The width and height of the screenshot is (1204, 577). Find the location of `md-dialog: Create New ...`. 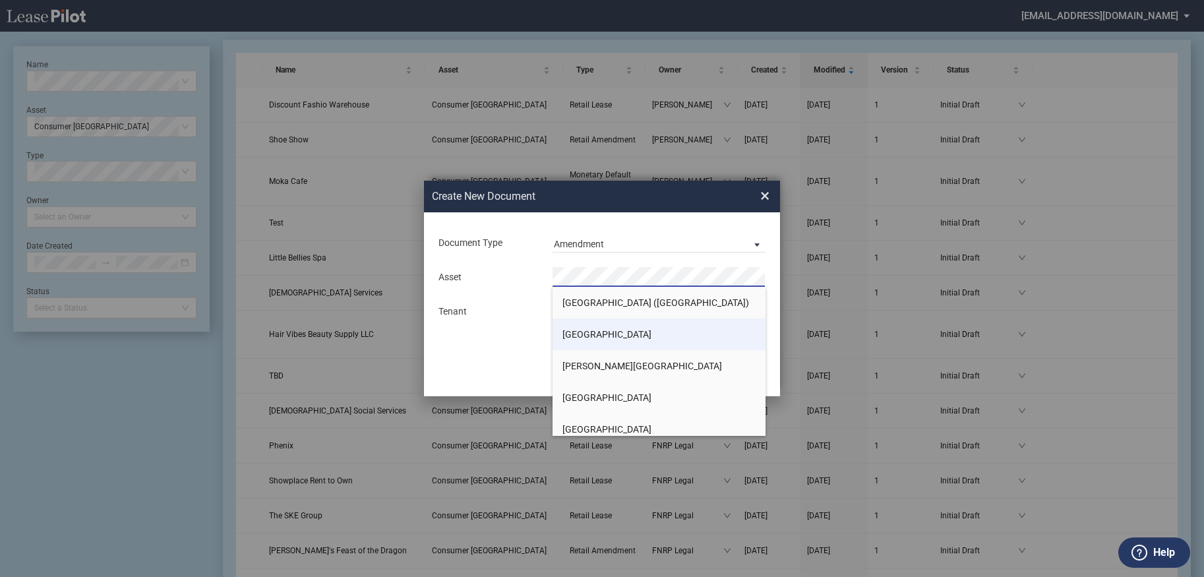

md-dialog: Create New ... is located at coordinates (602, 289).